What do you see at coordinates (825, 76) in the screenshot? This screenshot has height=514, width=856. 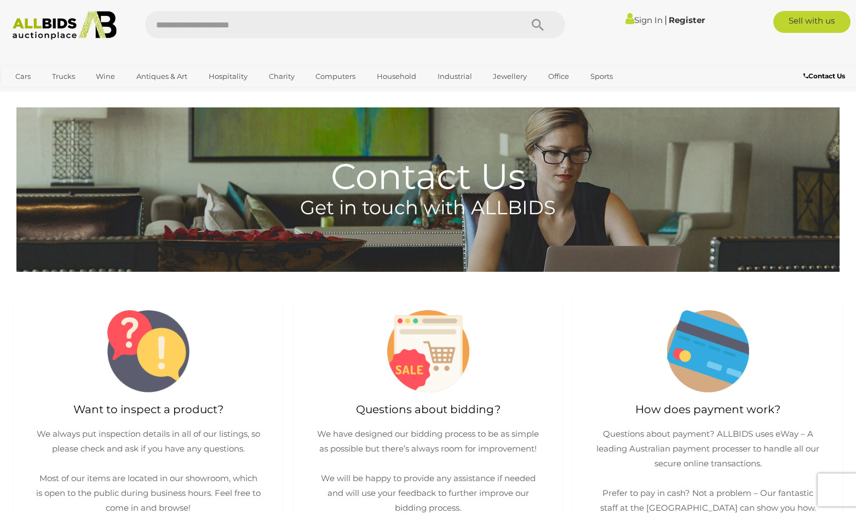 I see `b: Contact Us` at bounding box center [825, 76].